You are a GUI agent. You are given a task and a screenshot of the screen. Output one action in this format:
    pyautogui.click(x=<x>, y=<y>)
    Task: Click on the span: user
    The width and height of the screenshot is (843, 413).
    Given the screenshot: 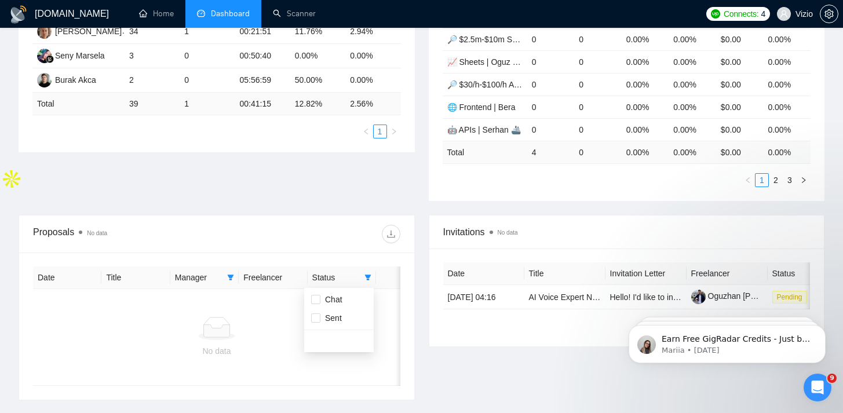 What is the action you would take?
    pyautogui.click(x=784, y=14)
    